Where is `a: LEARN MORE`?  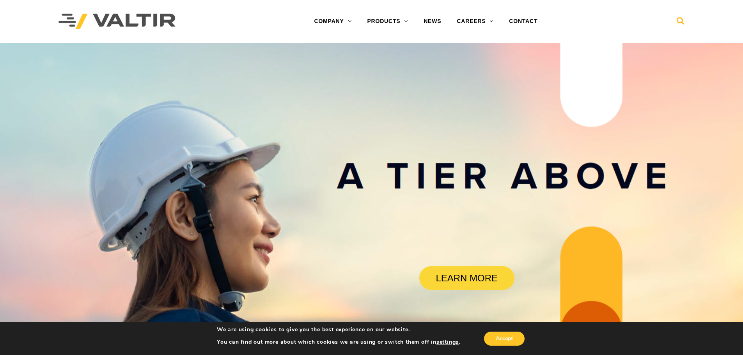
a: LEARN MORE is located at coordinates (467, 278).